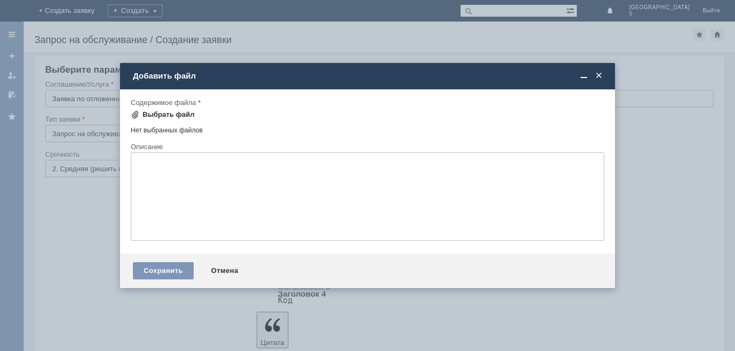 The height and width of the screenshot is (351, 735). Describe the element at coordinates (599, 76) in the screenshot. I see `span: Закрыть` at that location.